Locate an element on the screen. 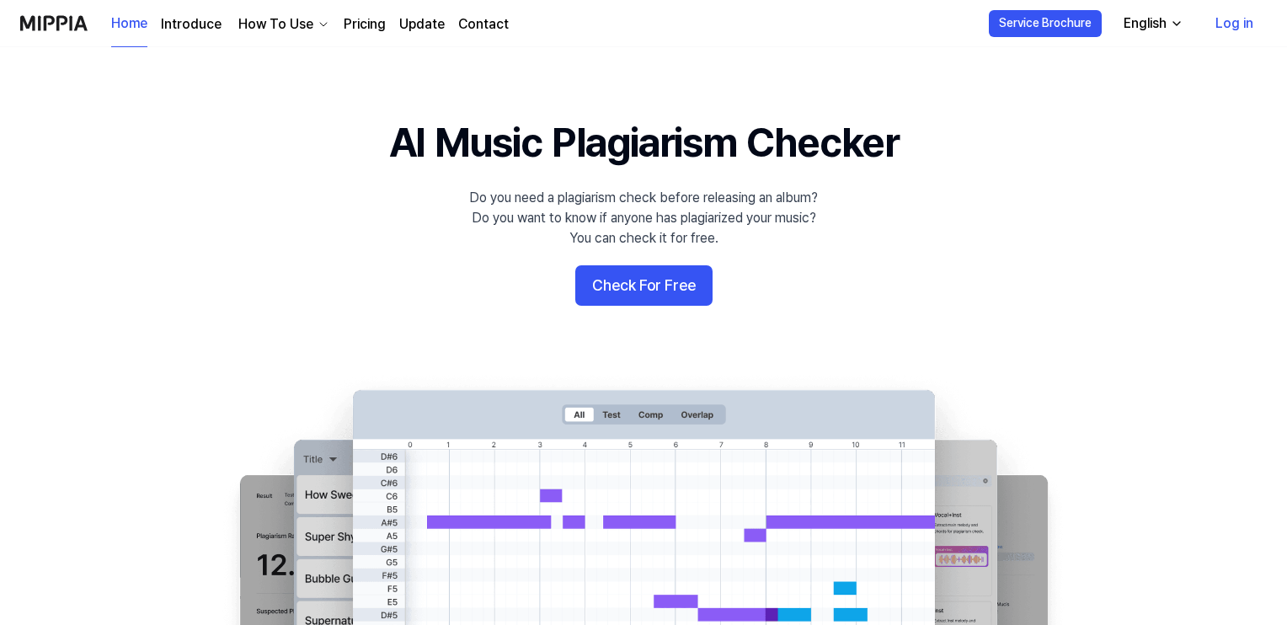 The height and width of the screenshot is (625, 1287). h1: AI Music Plagiarism Checker is located at coordinates (643, 142).